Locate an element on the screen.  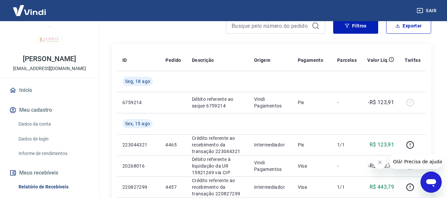
a: Relatório de Recebíveis is located at coordinates (53, 187).